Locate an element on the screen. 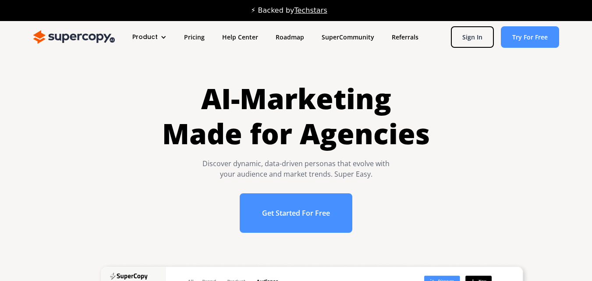  a: Roadmap is located at coordinates (290, 37).